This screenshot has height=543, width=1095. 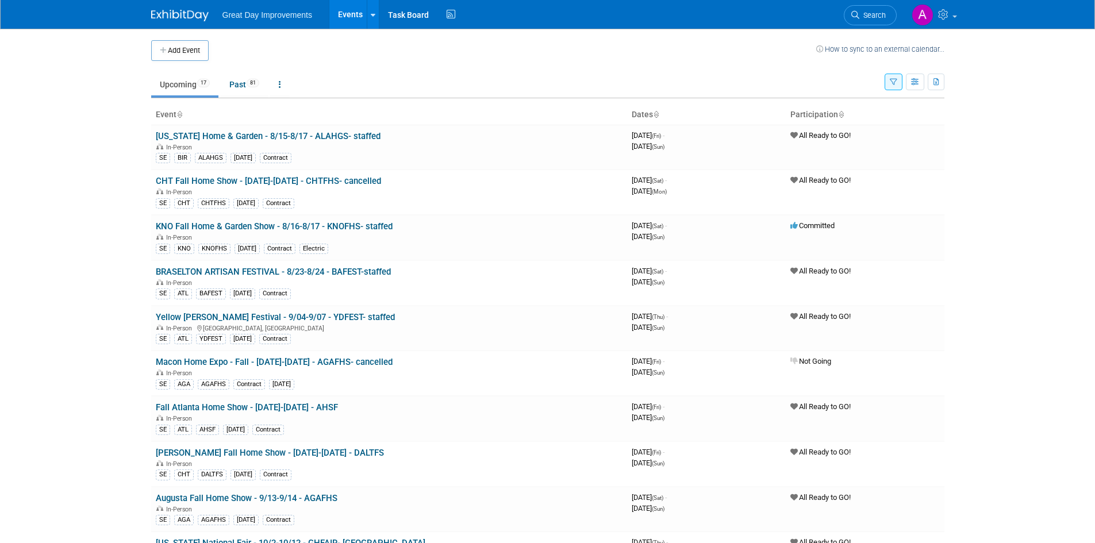 What do you see at coordinates (389, 115) in the screenshot?
I see `th: Event` at bounding box center [389, 115].